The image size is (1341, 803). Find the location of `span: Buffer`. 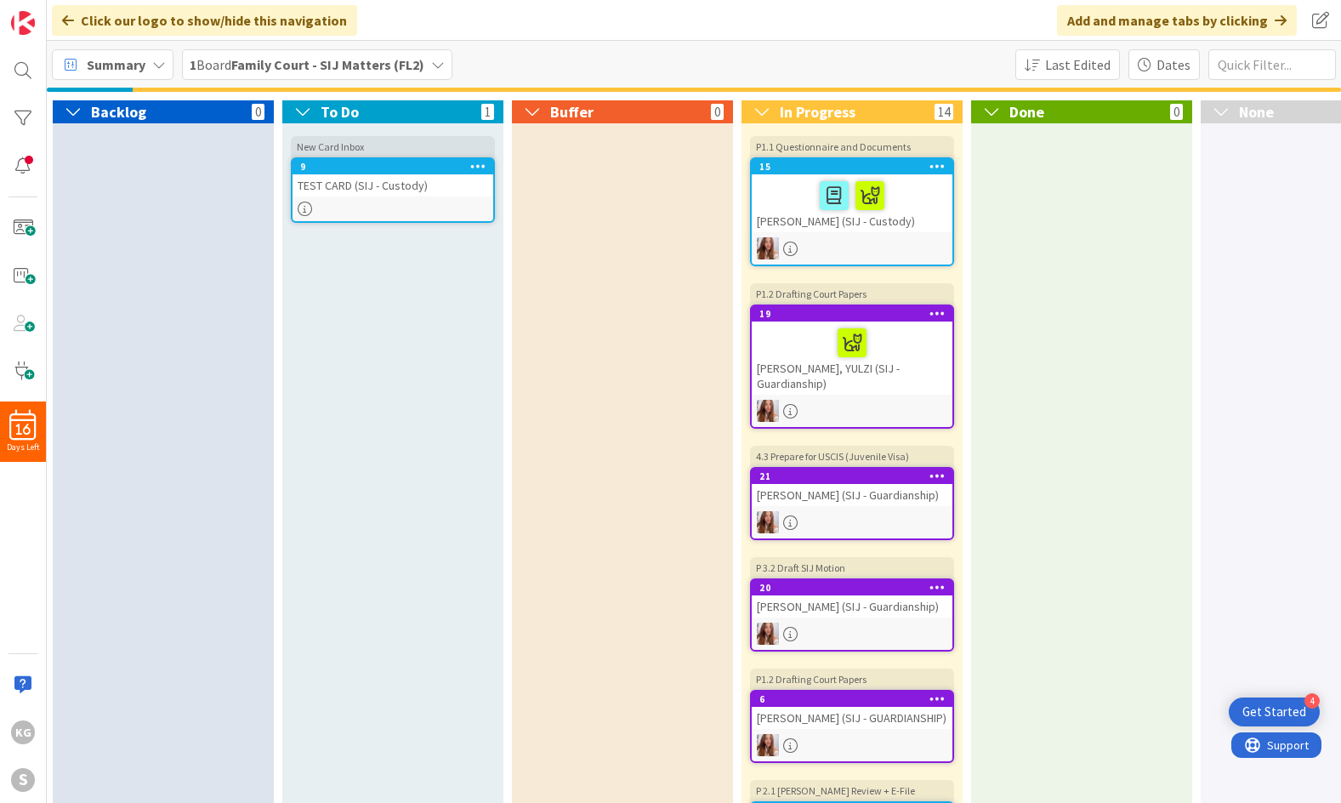

span: Buffer is located at coordinates (572, 111).